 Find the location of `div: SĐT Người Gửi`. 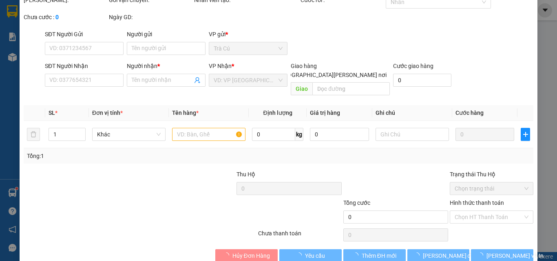

div: SĐT Người Gửi is located at coordinates (84, 34).